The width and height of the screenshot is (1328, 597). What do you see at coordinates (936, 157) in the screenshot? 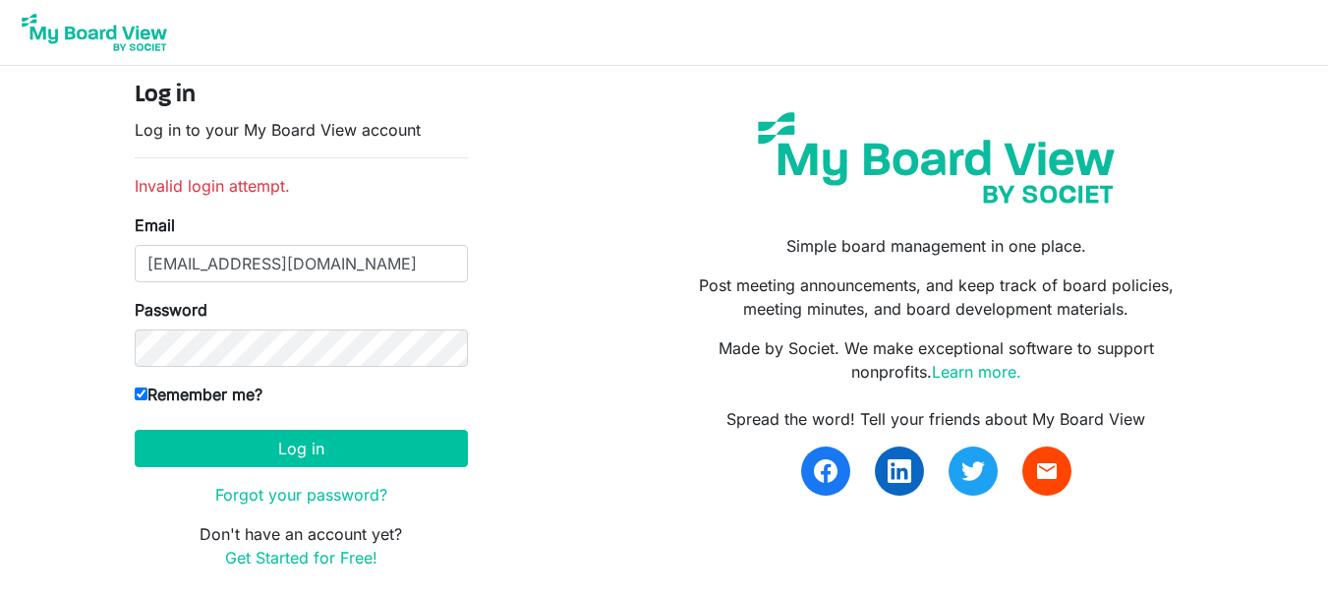
I see `img: my-board-view-societ.svg` at bounding box center [936, 157].